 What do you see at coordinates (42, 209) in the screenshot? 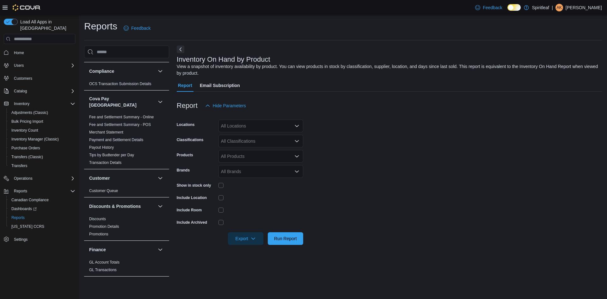
I see `span: Dashboards` at bounding box center [42, 209].